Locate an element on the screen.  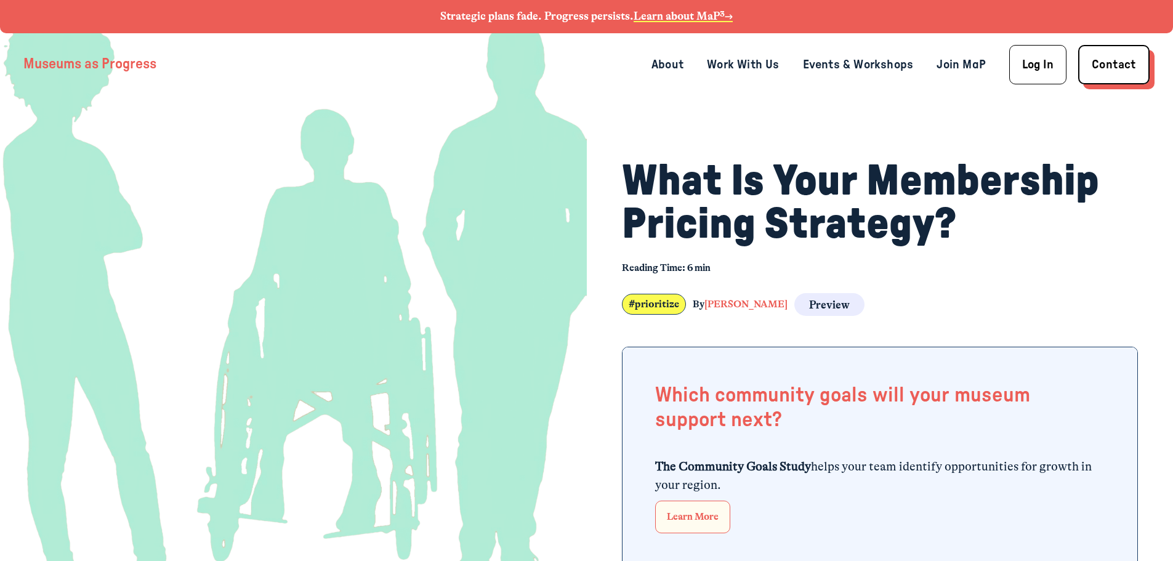
h1: What Is Your Membership Pricing Strategy? is located at coordinates (880, 203).